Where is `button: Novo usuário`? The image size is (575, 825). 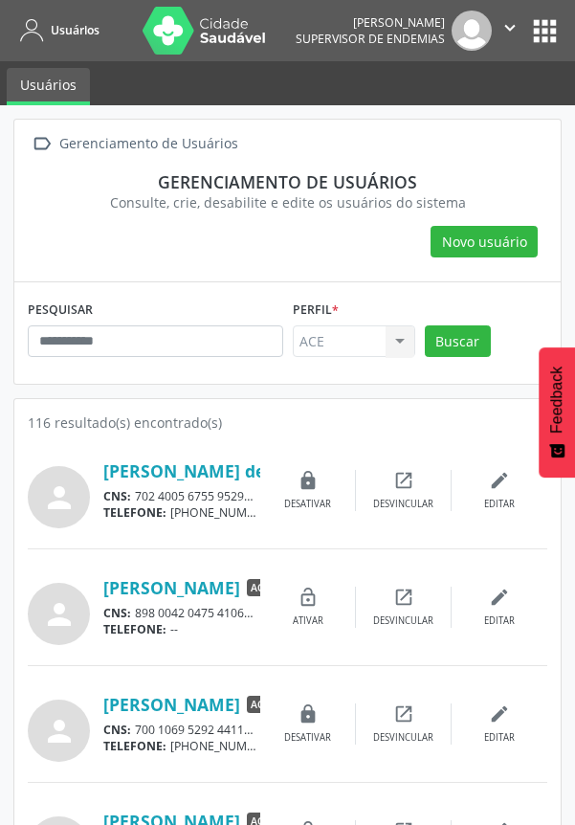 button: Novo usuário is located at coordinates (484, 242).